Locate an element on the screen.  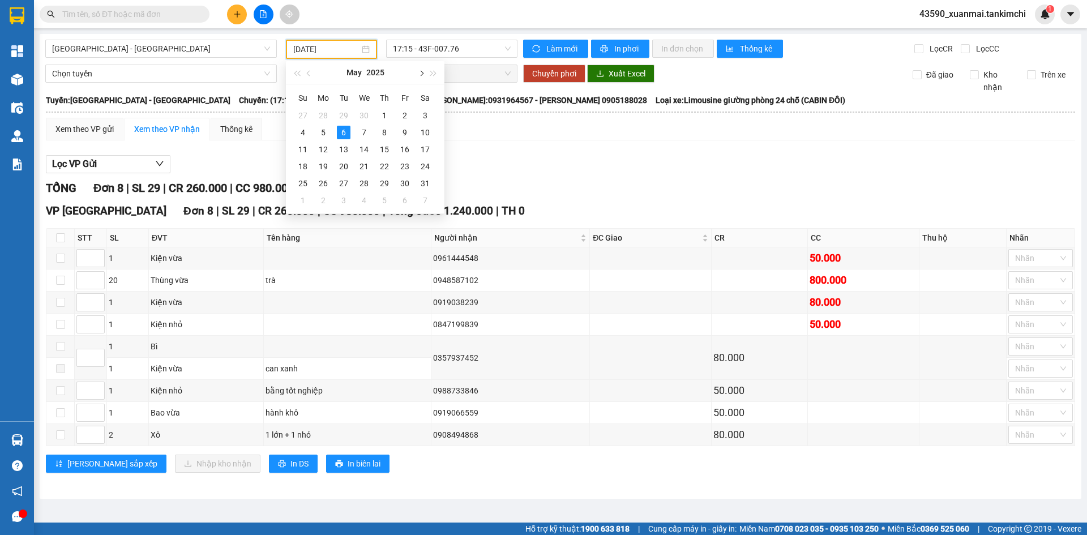
div: 29 is located at coordinates (344, 116).